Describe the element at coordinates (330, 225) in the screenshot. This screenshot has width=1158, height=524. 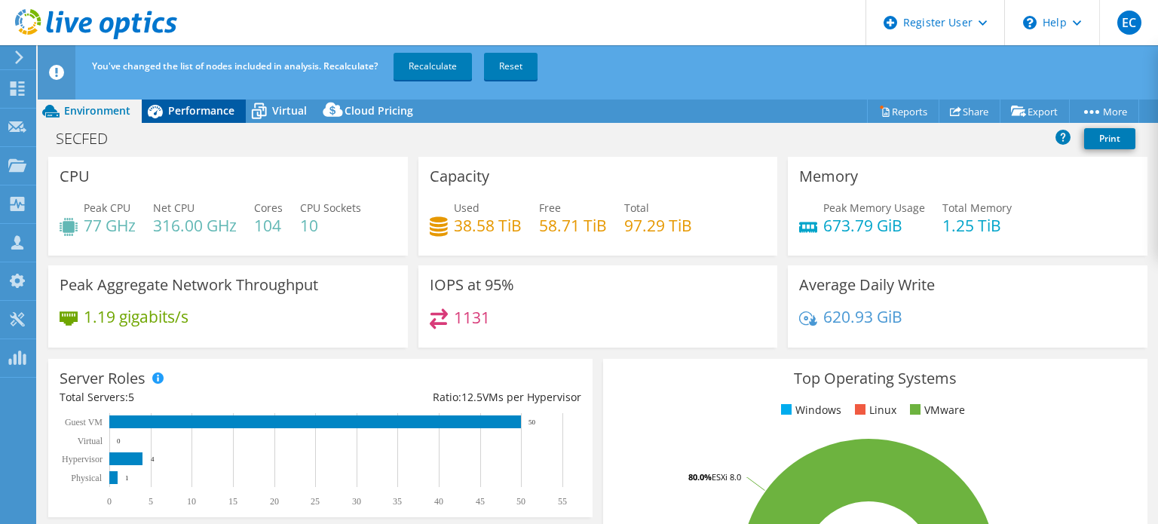
I see `h4: 10` at that location.